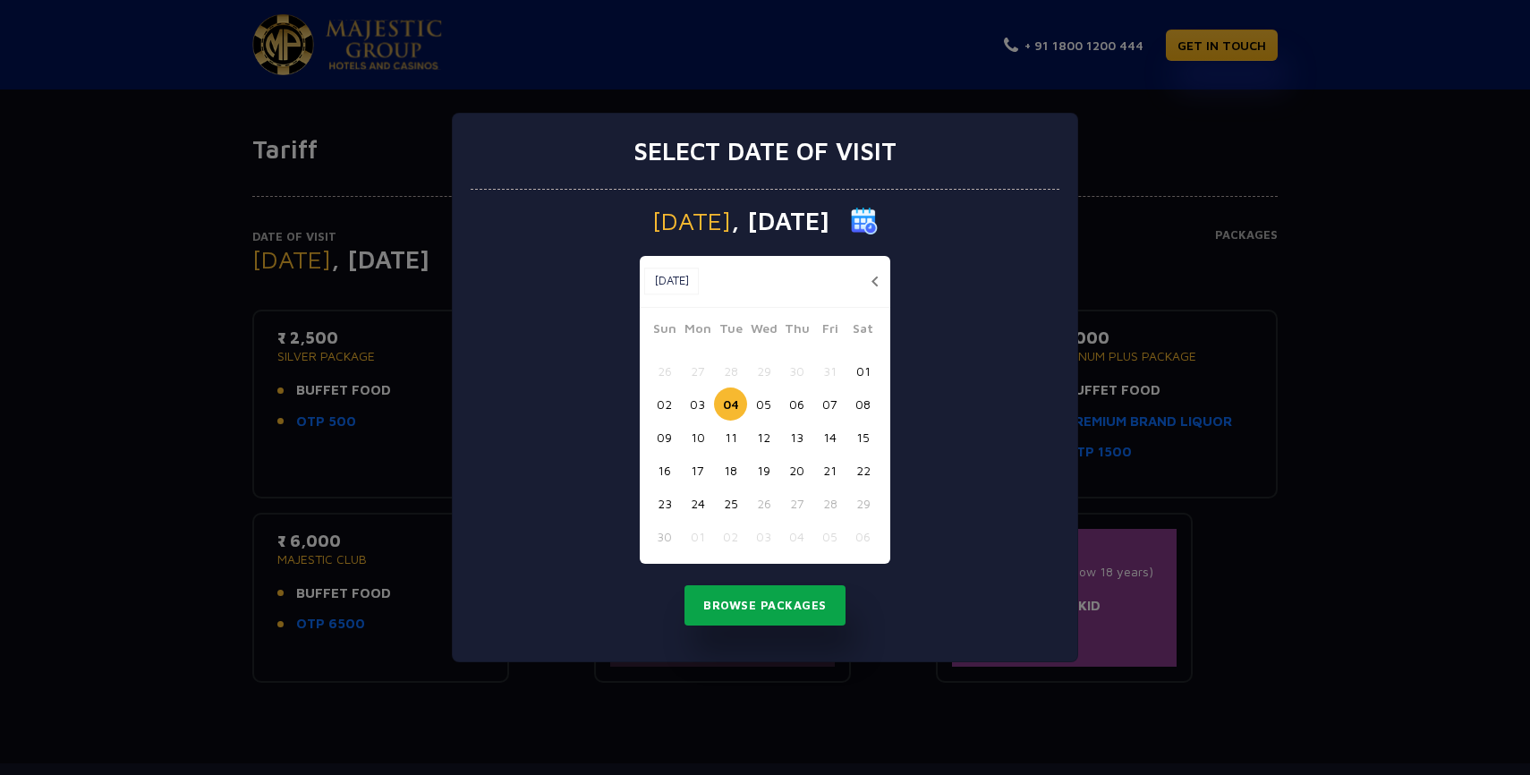 This screenshot has height=775, width=1530. Describe the element at coordinates (730, 437) in the screenshot. I see `button: 11` at that location.